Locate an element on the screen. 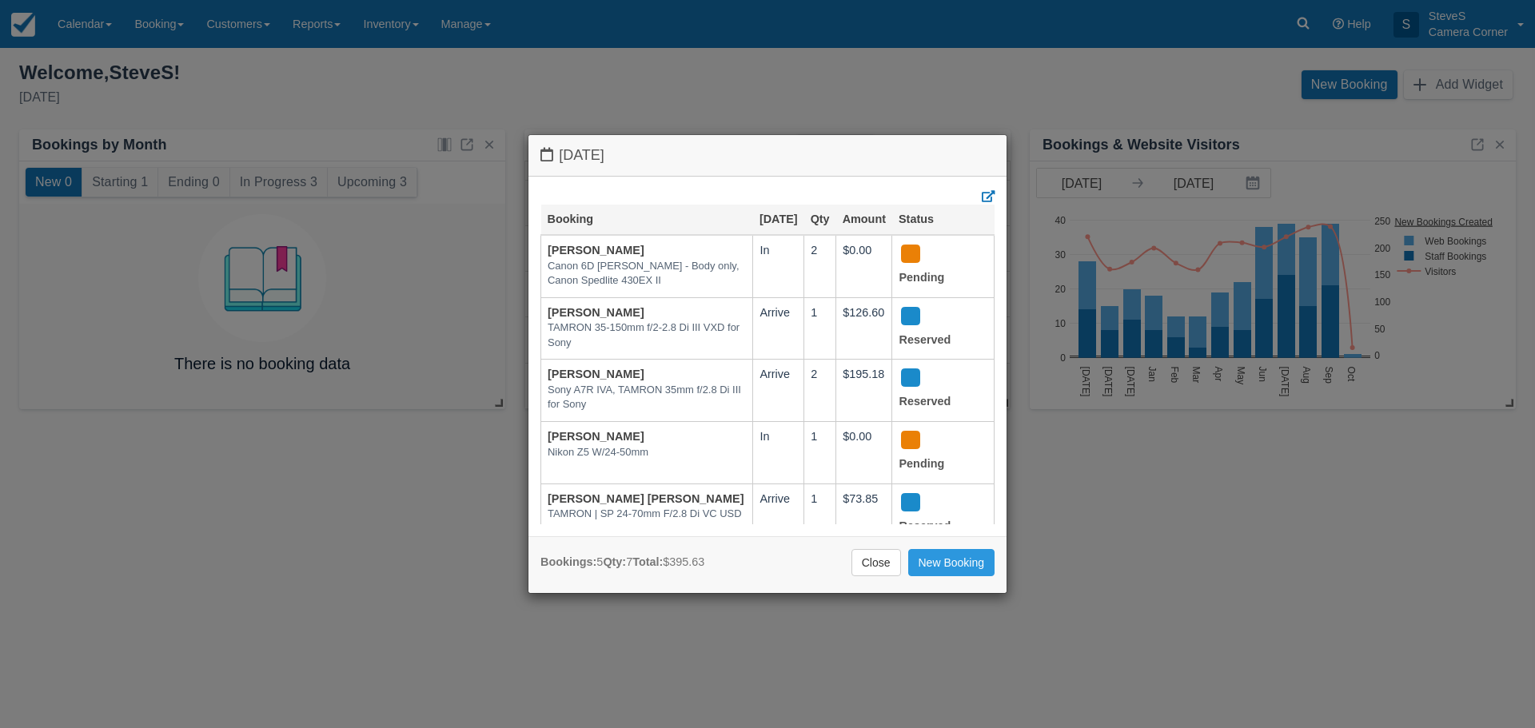 Image resolution: width=1535 pixels, height=728 pixels. td: $73.85 is located at coordinates (864, 515).